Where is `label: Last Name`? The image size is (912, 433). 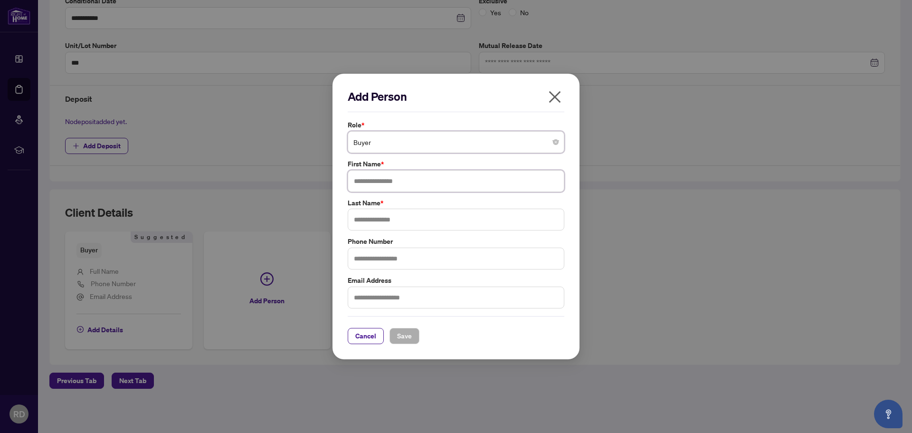
label: Last Name is located at coordinates (456, 203).